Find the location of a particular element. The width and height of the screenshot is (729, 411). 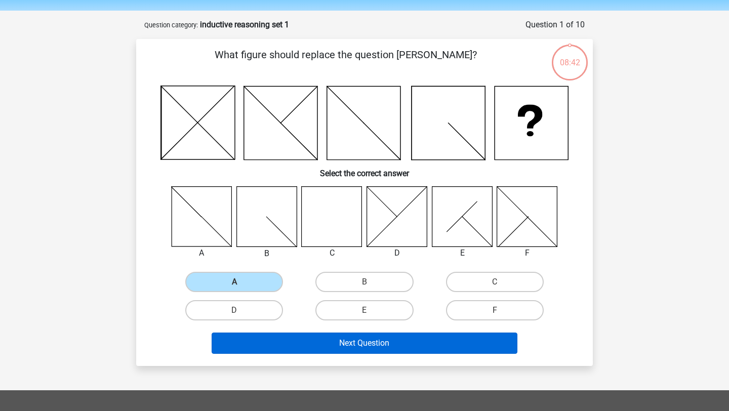

strong: inductive reasoning set 1 is located at coordinates (245, 24).